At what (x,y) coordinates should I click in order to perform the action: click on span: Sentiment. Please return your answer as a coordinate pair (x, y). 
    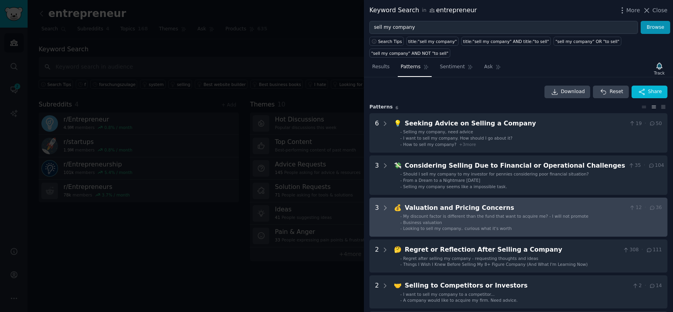
    Looking at the image, I should click on (452, 67).